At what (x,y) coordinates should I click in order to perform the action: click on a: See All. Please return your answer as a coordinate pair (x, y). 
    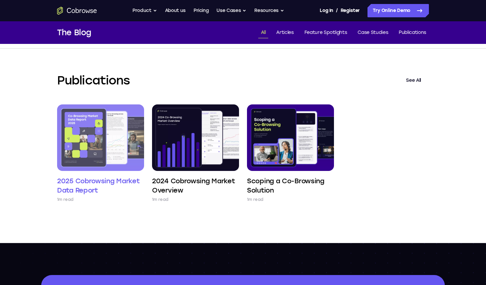
    Looking at the image, I should click on (414, 80).